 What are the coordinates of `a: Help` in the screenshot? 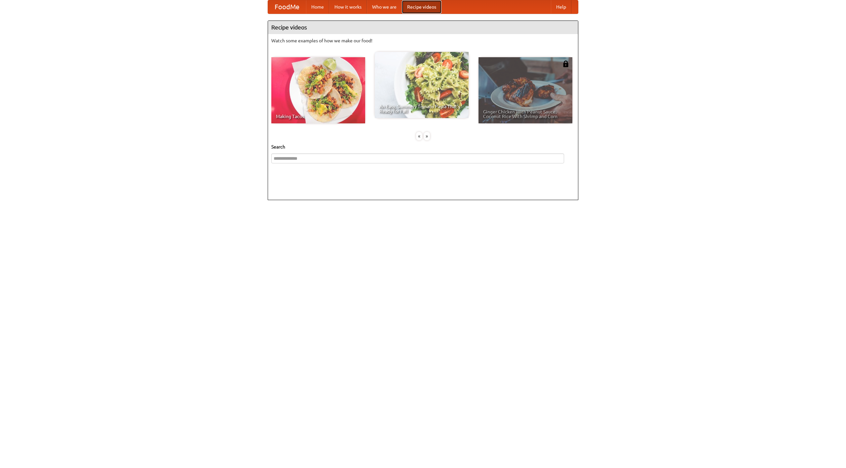 It's located at (561, 7).